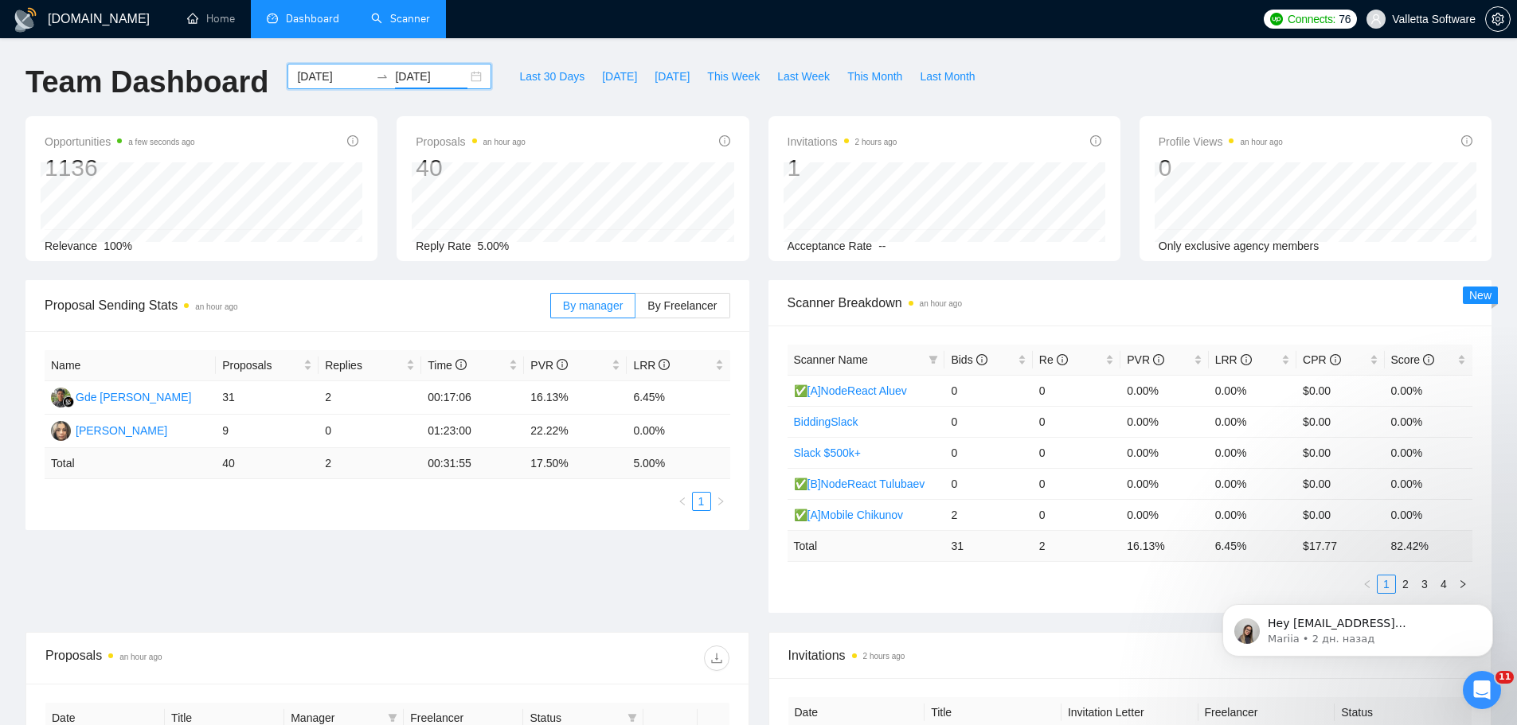 This screenshot has height=725, width=1517. Describe the element at coordinates (682, 502) in the screenshot. I see `li: Previous Page` at that location.